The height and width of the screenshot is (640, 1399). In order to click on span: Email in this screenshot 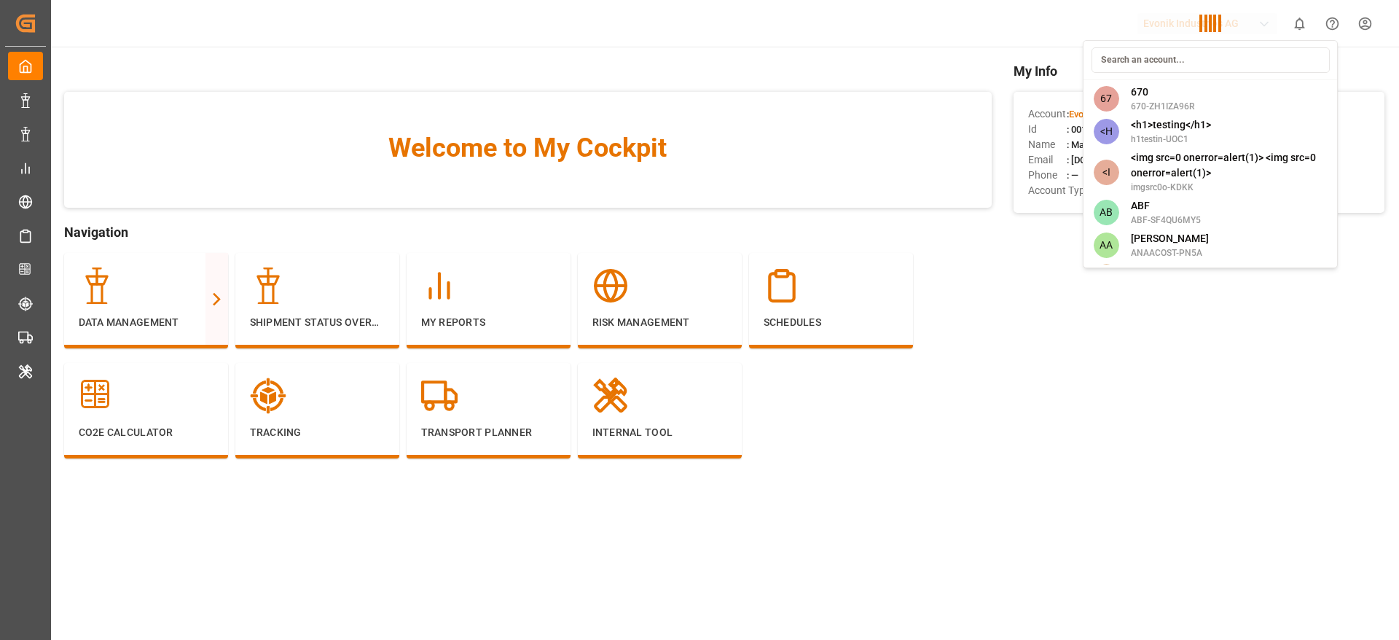, I will do `click(1047, 160)`.